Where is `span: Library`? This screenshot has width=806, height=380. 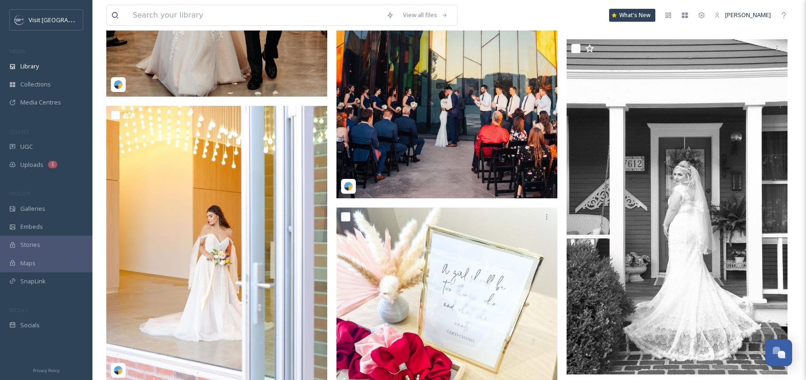 span: Library is located at coordinates (30, 66).